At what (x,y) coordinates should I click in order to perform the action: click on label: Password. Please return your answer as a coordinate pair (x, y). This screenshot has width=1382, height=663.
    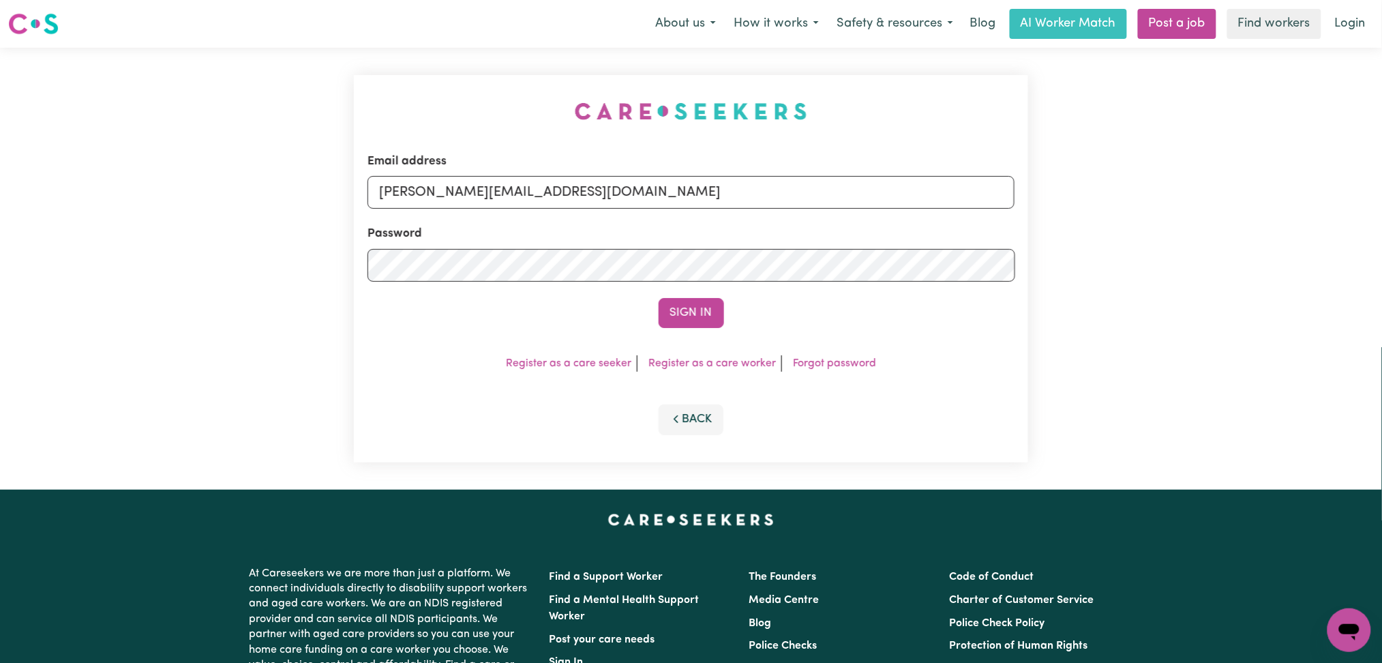
    Looking at the image, I should click on (395, 234).